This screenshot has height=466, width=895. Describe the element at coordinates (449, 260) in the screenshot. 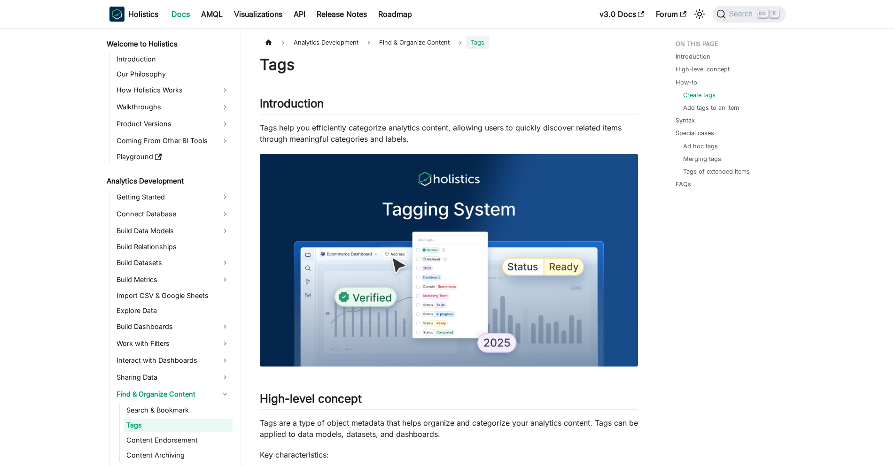

I see `img: Tagging System` at that location.